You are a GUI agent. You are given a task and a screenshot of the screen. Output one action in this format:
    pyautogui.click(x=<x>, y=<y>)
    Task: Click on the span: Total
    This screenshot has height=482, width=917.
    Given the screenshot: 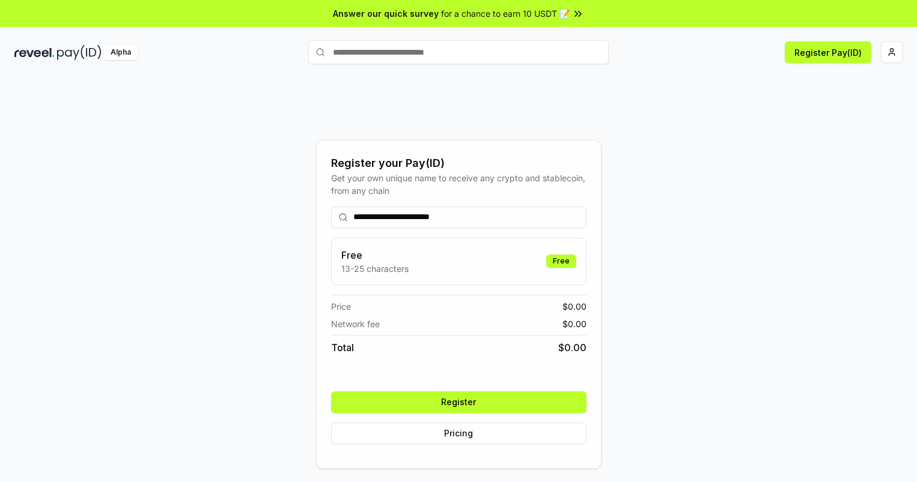 What is the action you would take?
    pyautogui.click(x=342, y=348)
    